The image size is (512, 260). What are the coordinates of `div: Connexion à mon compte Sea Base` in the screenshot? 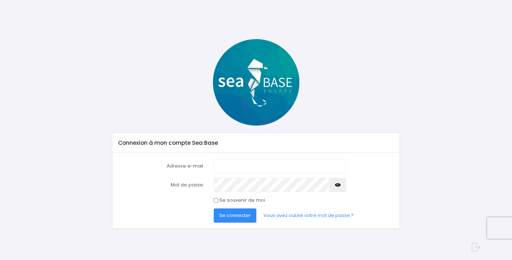 It's located at (256, 143).